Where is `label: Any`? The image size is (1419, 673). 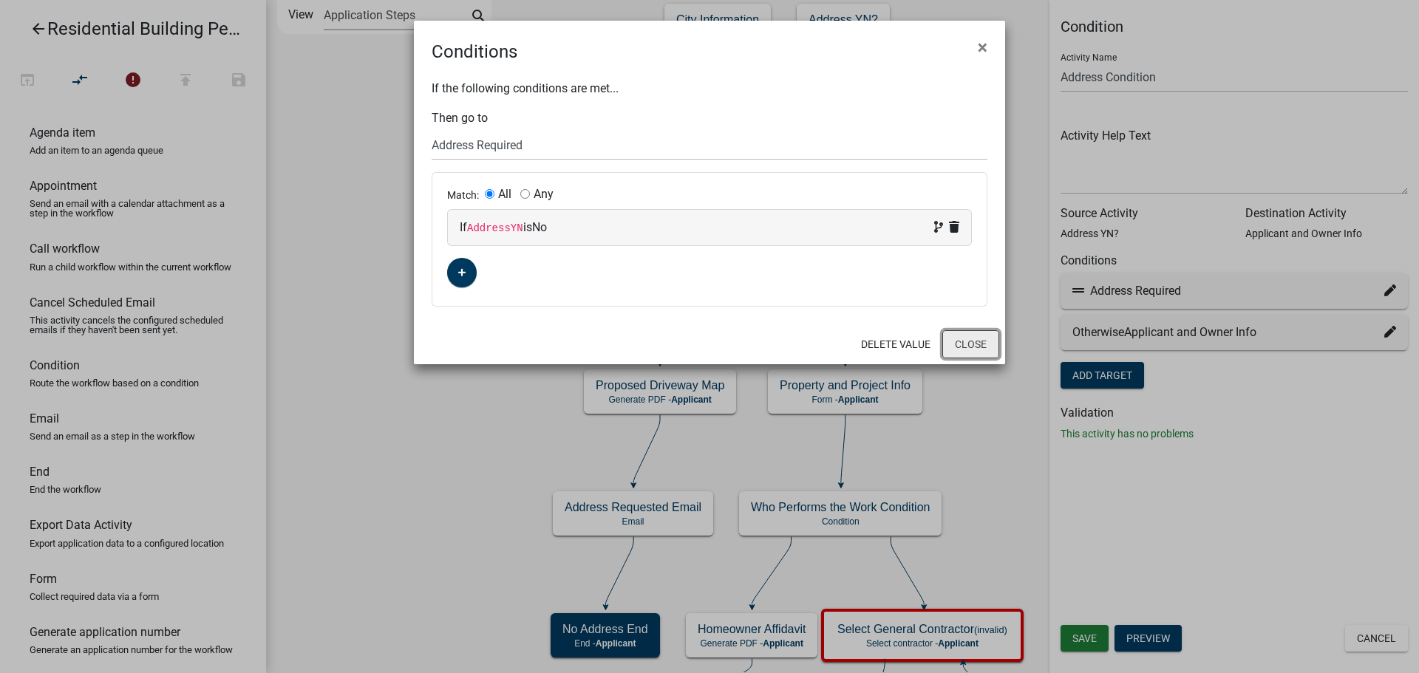
label: Any is located at coordinates (543, 194).